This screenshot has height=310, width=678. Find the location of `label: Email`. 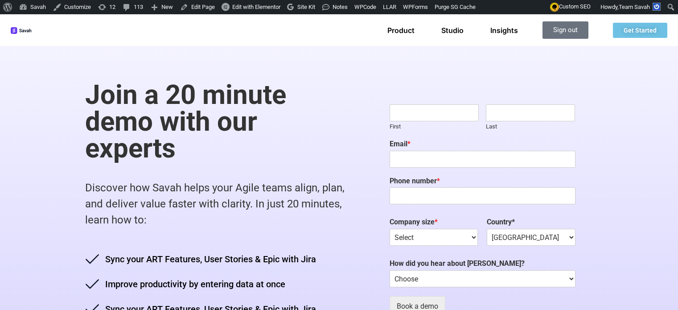

label: Email is located at coordinates (483, 144).